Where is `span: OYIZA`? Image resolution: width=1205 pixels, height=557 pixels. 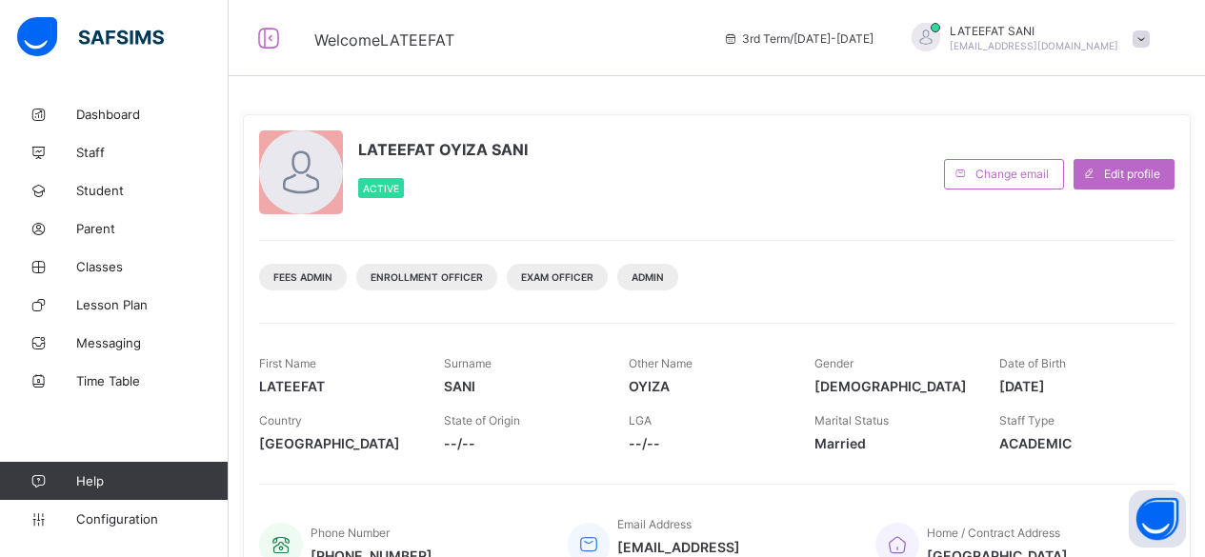
span: OYIZA is located at coordinates (707, 386).